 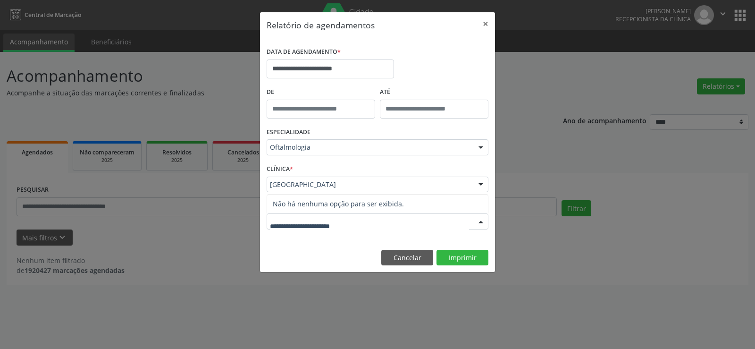 What do you see at coordinates (280, 169) in the screenshot?
I see `label: CLÍNICA` at bounding box center [280, 169].